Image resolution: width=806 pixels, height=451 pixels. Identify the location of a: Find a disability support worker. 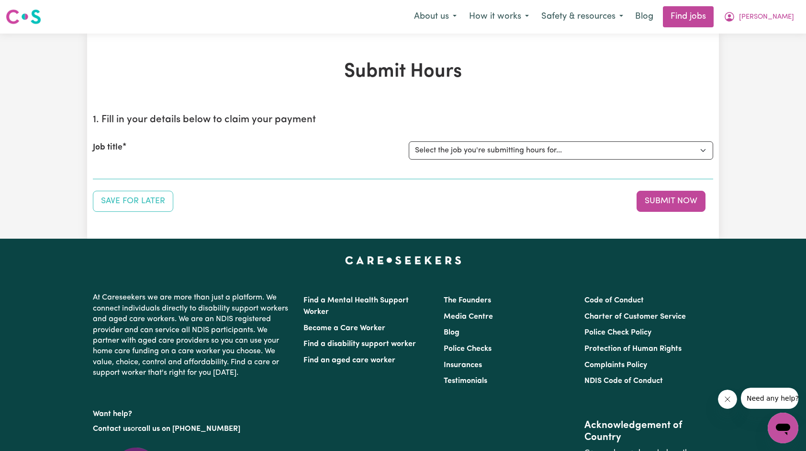
(360, 344).